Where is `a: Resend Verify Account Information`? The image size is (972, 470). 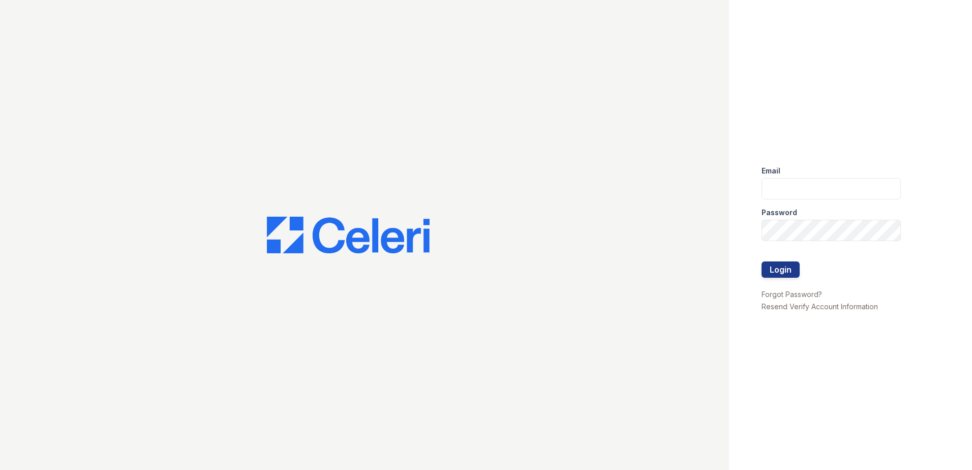 a: Resend Verify Account Information is located at coordinates (819, 306).